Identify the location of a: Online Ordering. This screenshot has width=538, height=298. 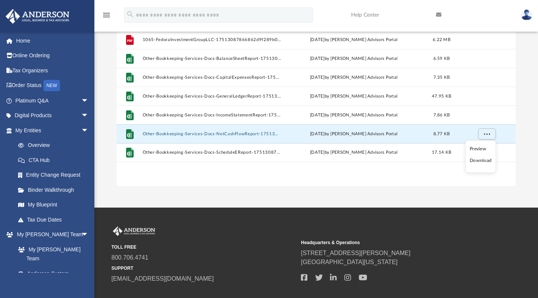
(52, 56).